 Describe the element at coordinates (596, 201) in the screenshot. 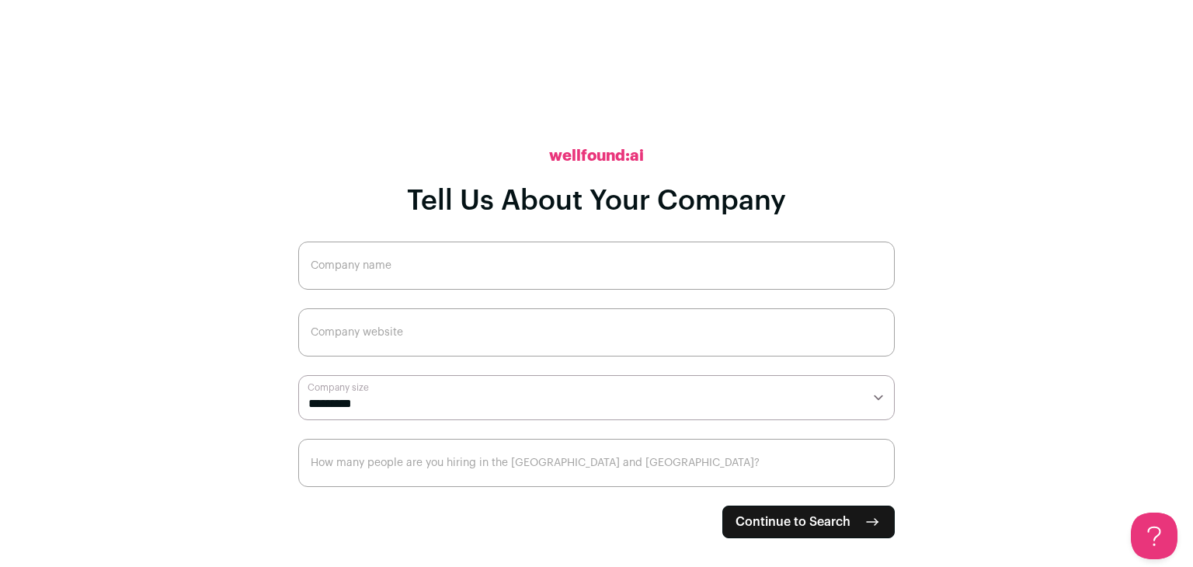

I see `h1: Tell Us About Your Company` at that location.